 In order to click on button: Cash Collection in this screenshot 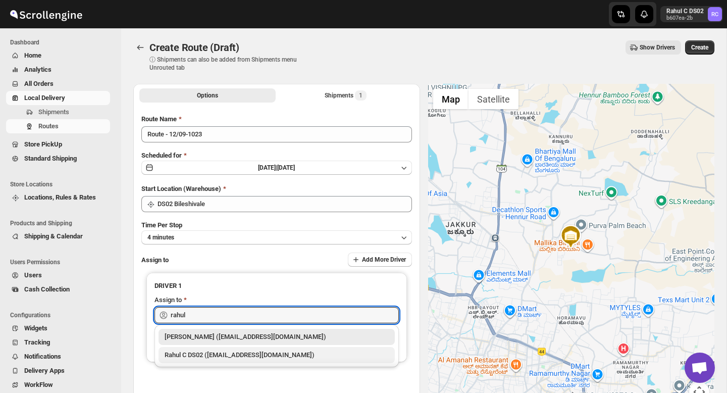, I will do `click(58, 289)`.